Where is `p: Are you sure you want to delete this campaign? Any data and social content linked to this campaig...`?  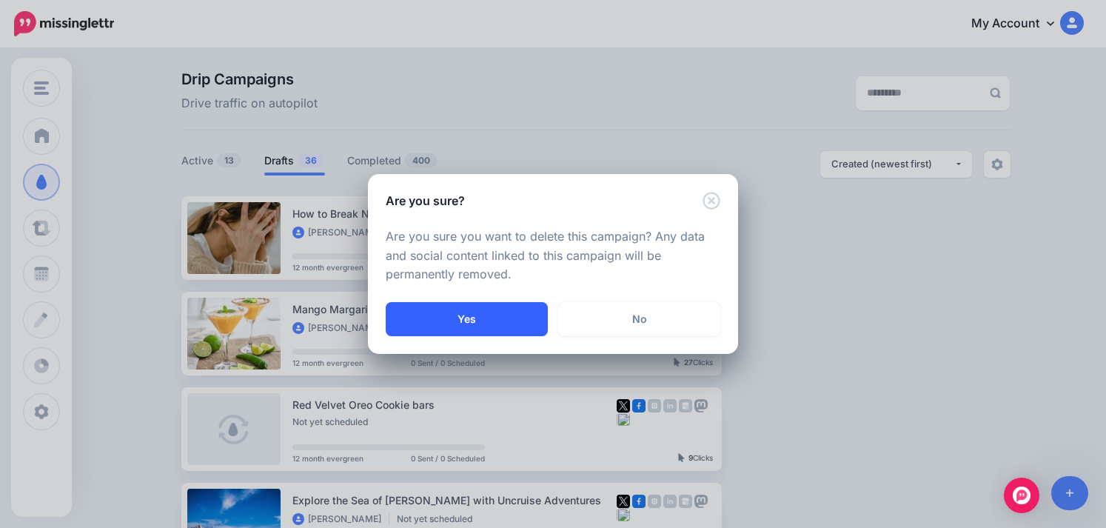
p: Are you sure you want to delete this campaign? Any data and social content linked to this campaig... is located at coordinates (553, 256).